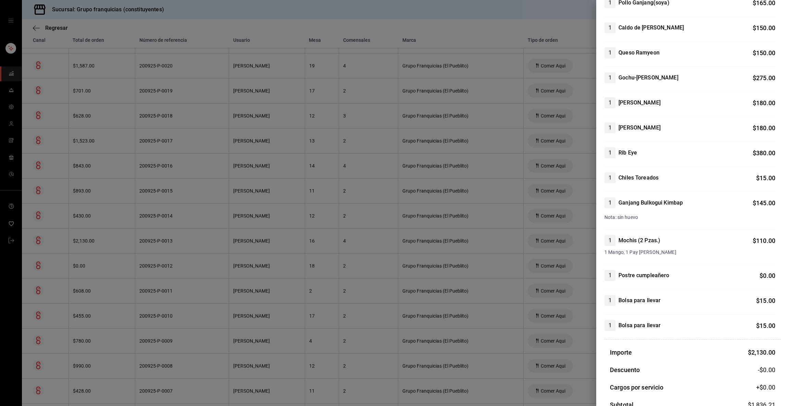  I want to click on span: $ 110.00, so click(764, 240).